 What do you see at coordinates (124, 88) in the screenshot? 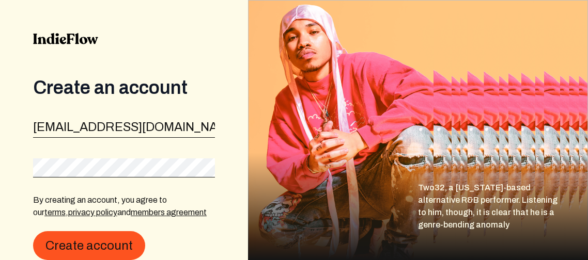
I see `div: Create an account` at bounding box center [124, 88].